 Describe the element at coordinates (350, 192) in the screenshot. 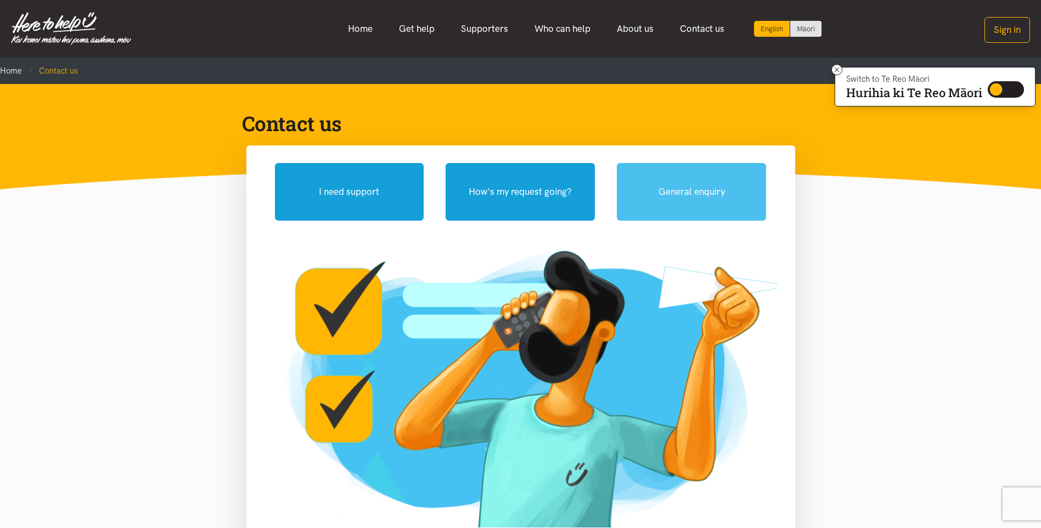

I see `button: I need support` at that location.